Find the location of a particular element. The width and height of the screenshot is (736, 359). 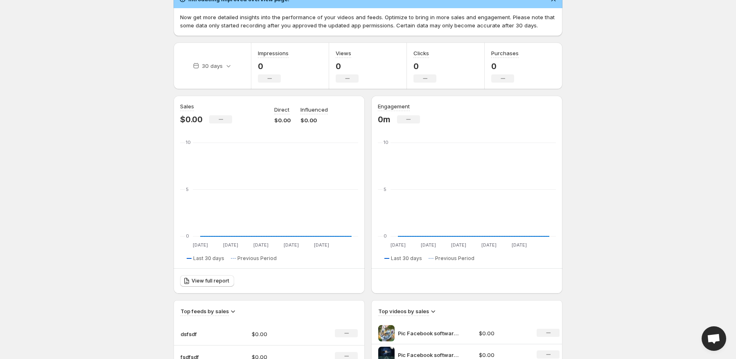

div: Open chat is located at coordinates (714, 339).